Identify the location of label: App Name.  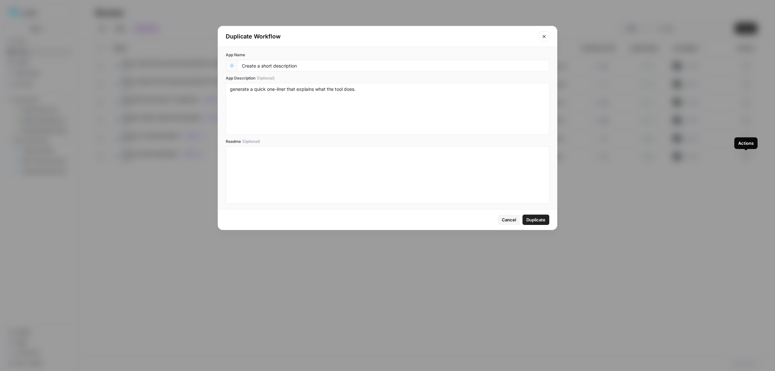
(387, 55).